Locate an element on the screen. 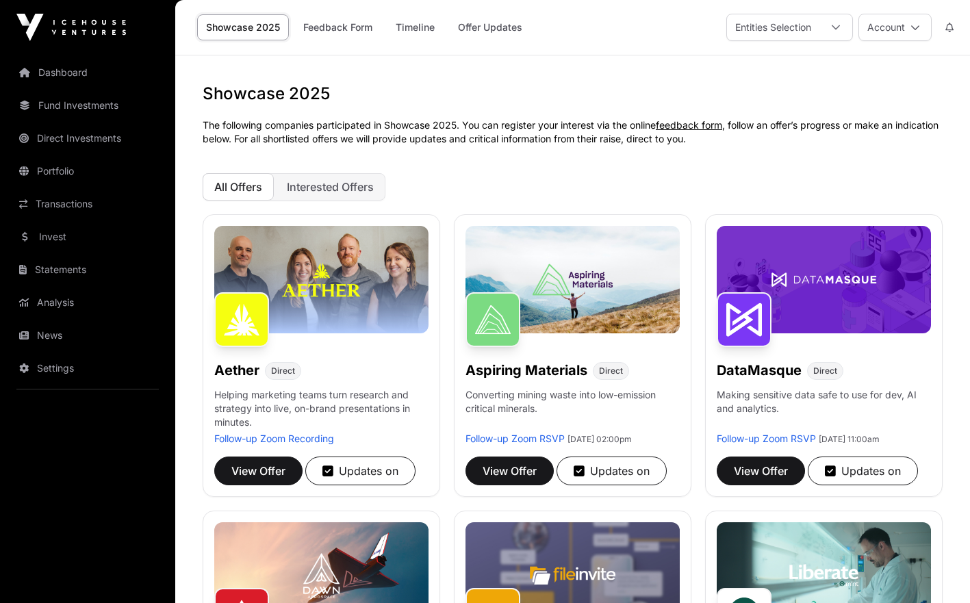  div: Chat Widget is located at coordinates (935, 570).